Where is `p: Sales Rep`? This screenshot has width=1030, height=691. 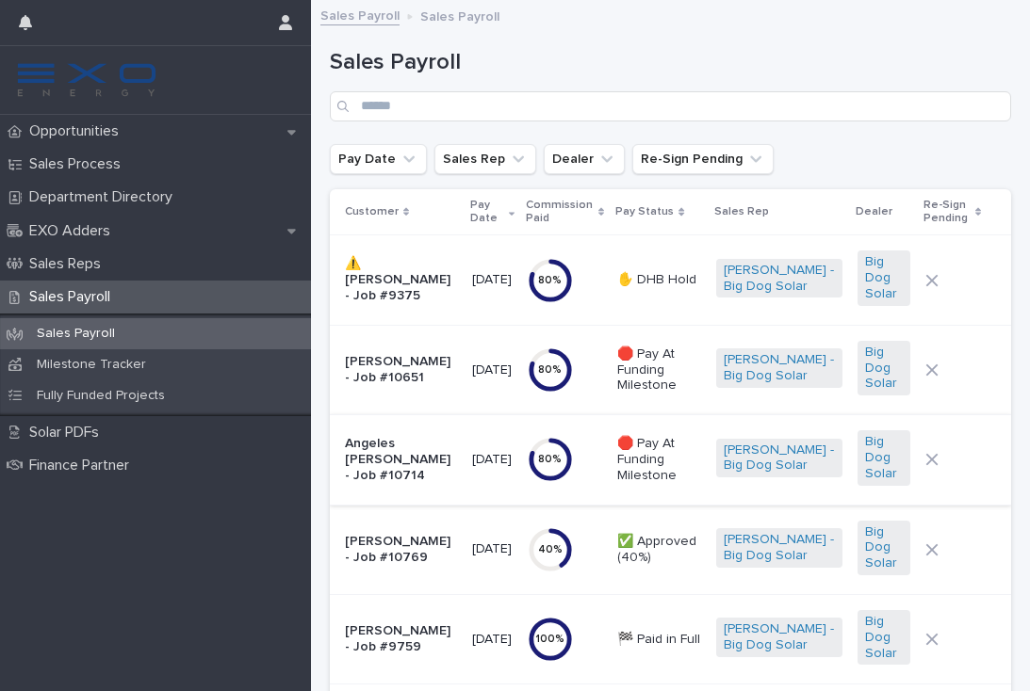
p: Sales Rep is located at coordinates (741, 212).